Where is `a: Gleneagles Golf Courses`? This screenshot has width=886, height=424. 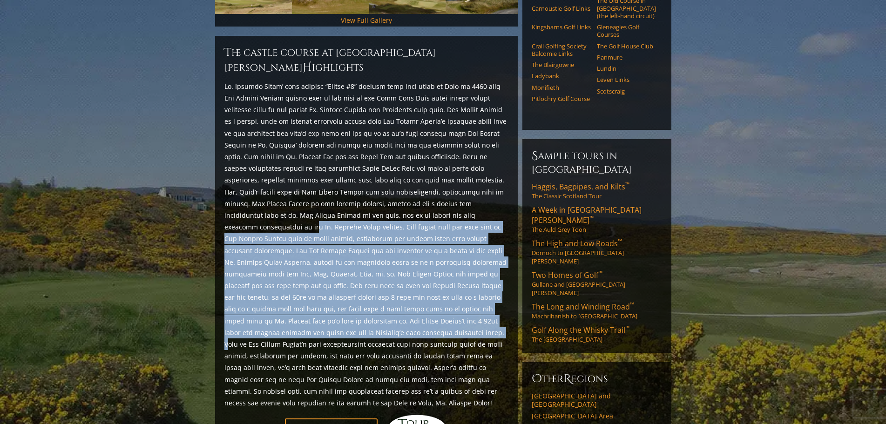 a: Gleneagles Golf Courses is located at coordinates (626, 31).